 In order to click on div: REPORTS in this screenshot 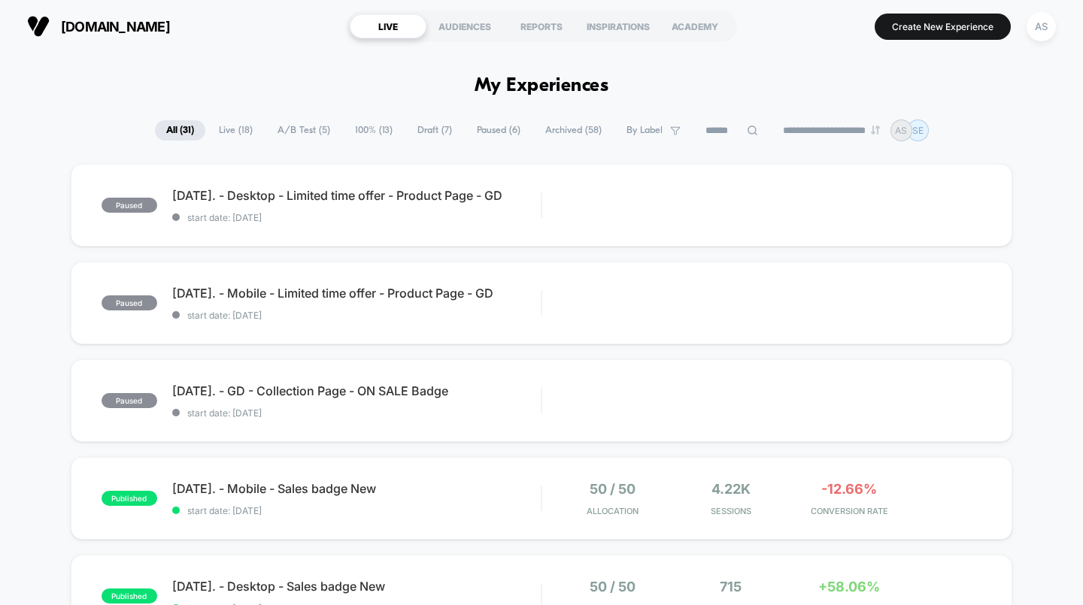, I will do `click(541, 26)`.